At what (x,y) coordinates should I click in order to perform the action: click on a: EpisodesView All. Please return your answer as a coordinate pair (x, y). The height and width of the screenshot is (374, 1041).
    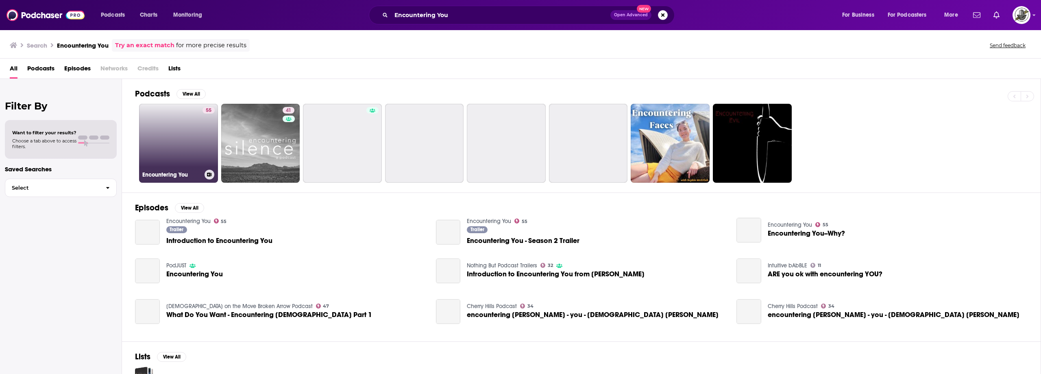
    Looking at the image, I should click on (170, 207).